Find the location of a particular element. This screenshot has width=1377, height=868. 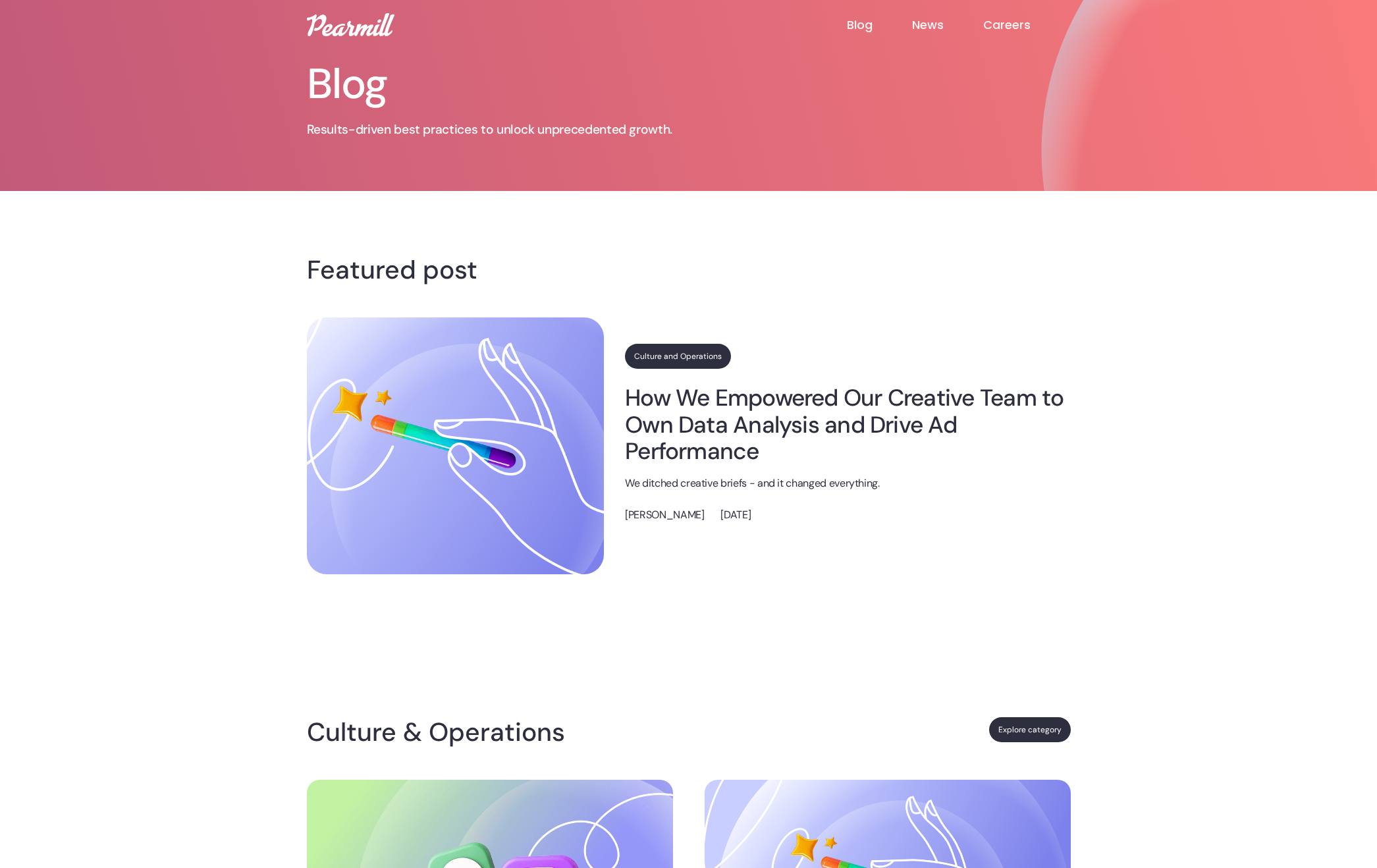

a: News is located at coordinates (947, 25).